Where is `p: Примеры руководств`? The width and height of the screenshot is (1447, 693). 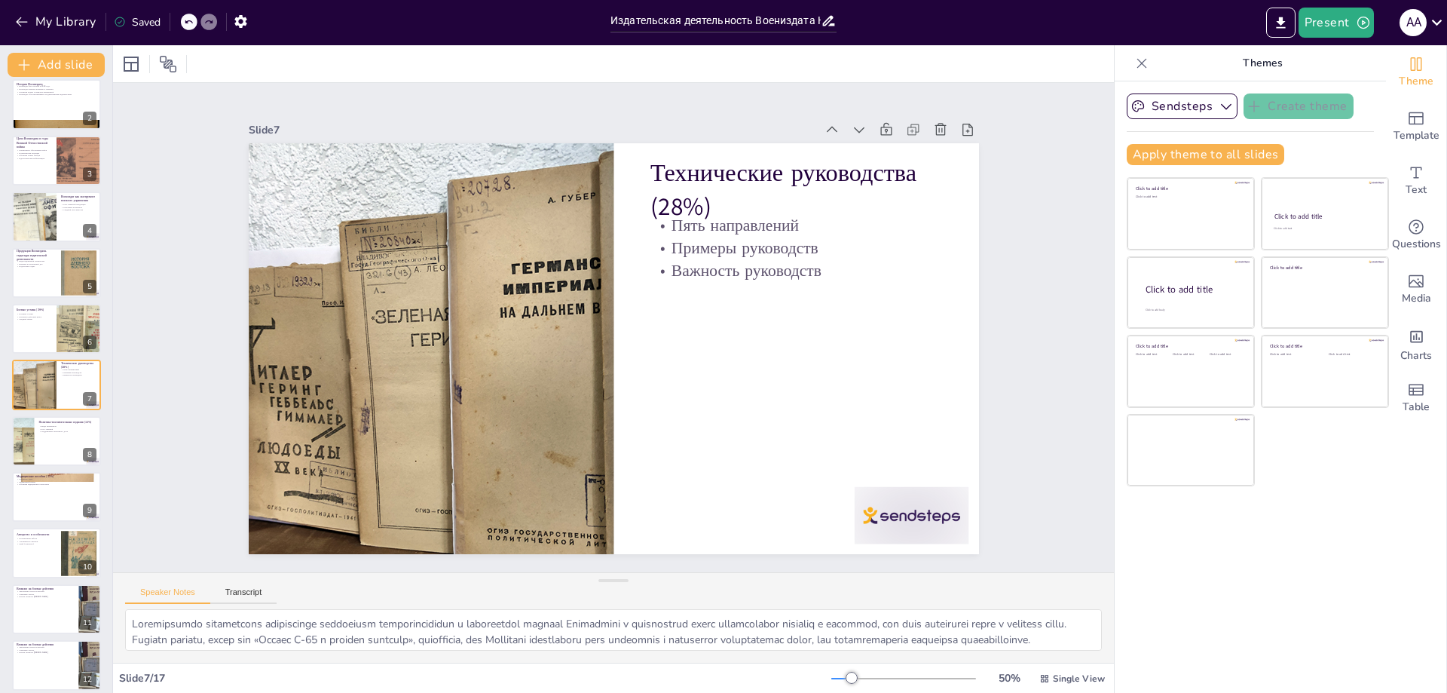
p: Примеры руководств is located at coordinates (796, 248).